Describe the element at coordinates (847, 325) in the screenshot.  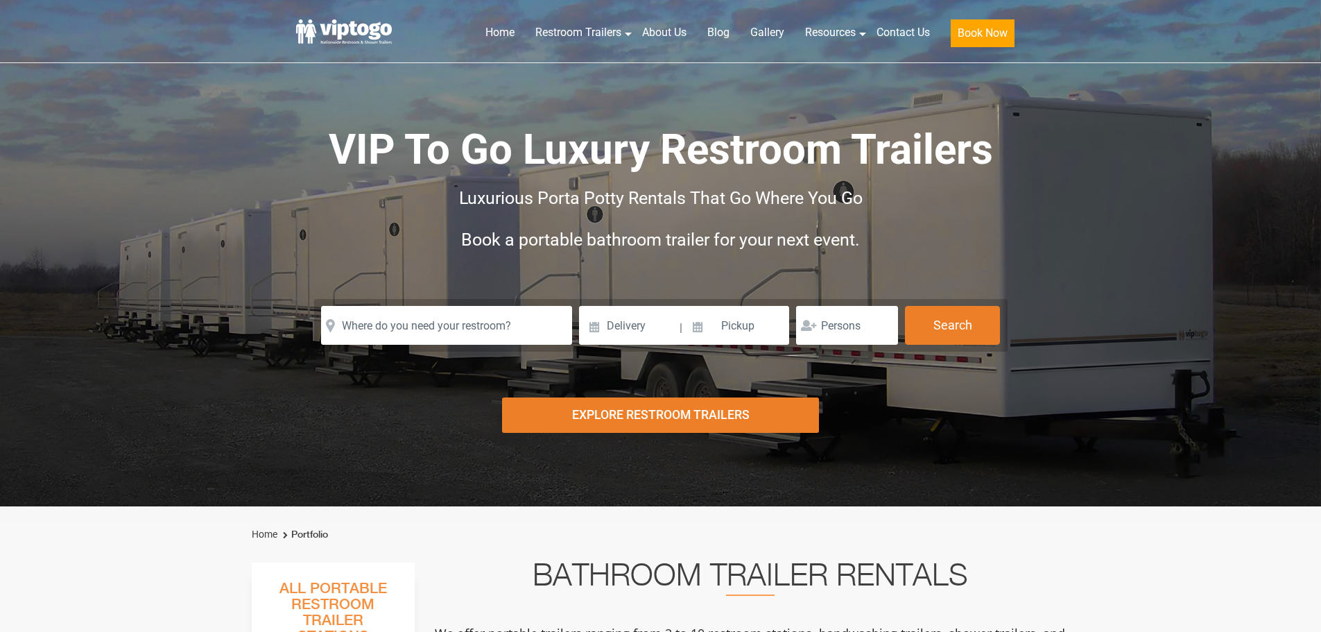
I see `input: Persons` at that location.